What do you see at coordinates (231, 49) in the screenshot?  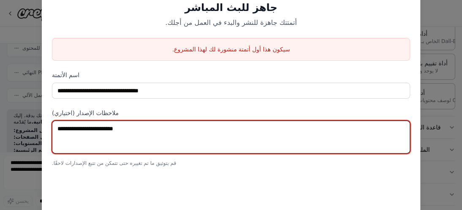 I see `font: سيكون هذا أول أتمتة منشورة لك لهذا المشروع.` at bounding box center [231, 49].